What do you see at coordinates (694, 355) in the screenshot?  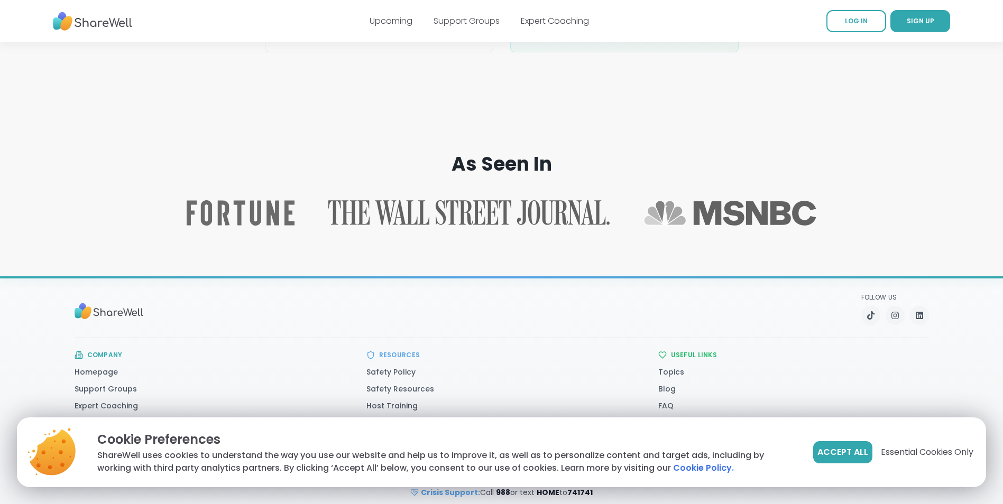 I see `h3: Useful Links` at bounding box center [694, 355].